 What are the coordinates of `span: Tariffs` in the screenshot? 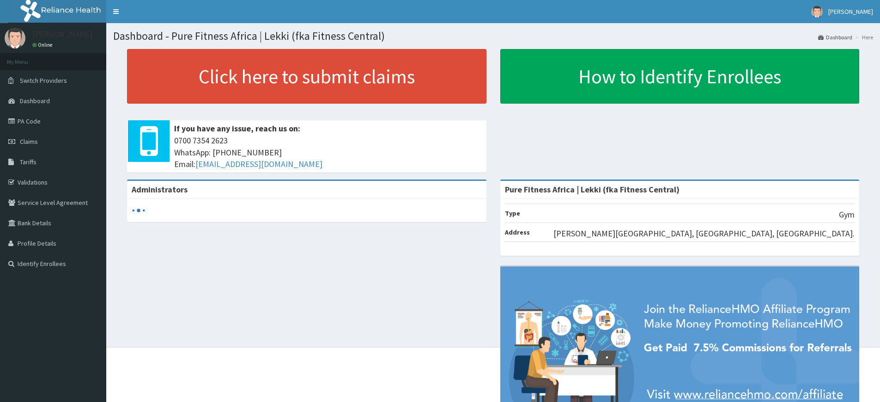 It's located at (28, 162).